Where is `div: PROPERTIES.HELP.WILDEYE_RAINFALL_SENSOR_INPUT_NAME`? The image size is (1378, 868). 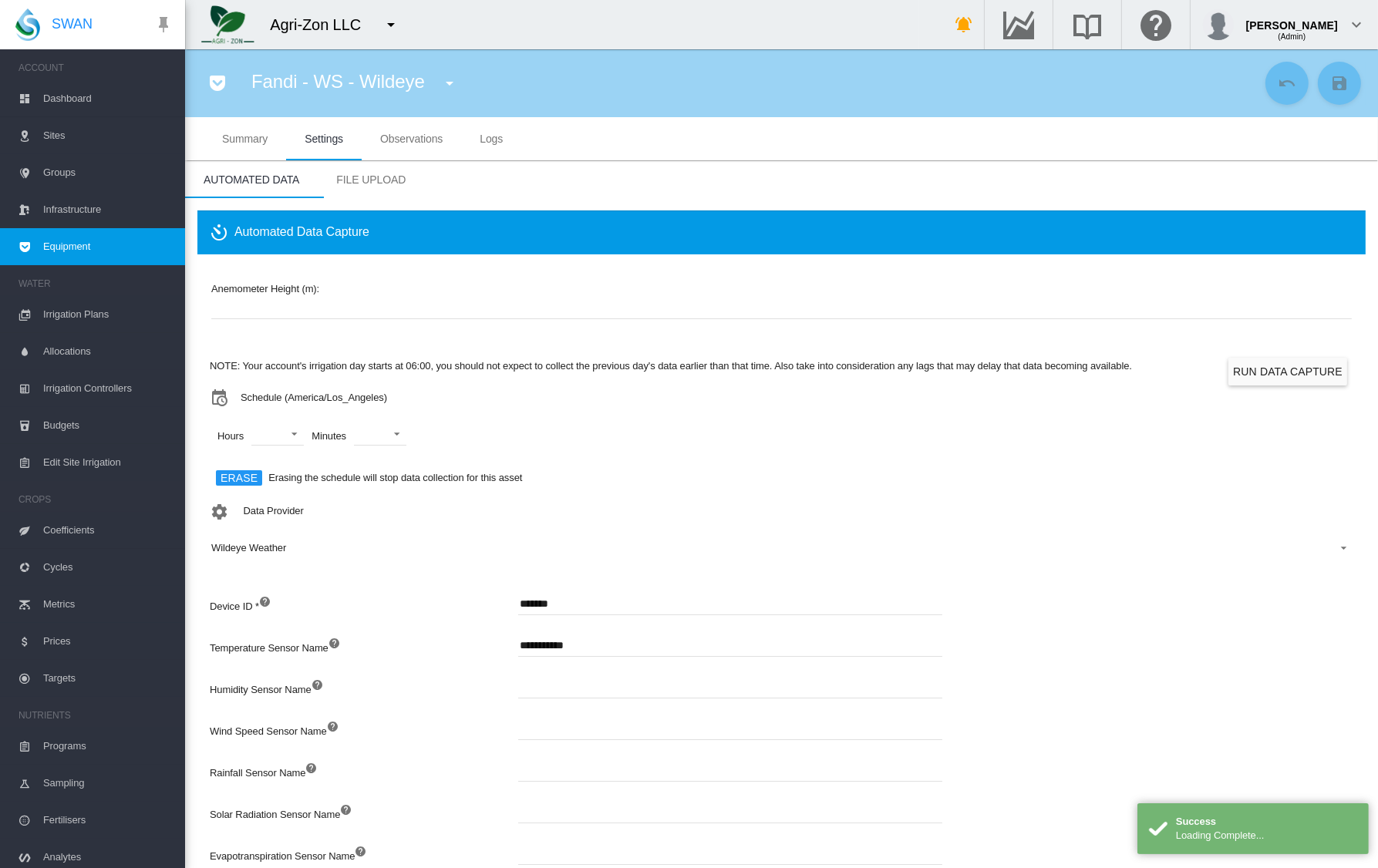 div: PROPERTIES.HELP.WILDEYE_RAINFALL_SENSOR_INPUT_NAME is located at coordinates (750, 779).